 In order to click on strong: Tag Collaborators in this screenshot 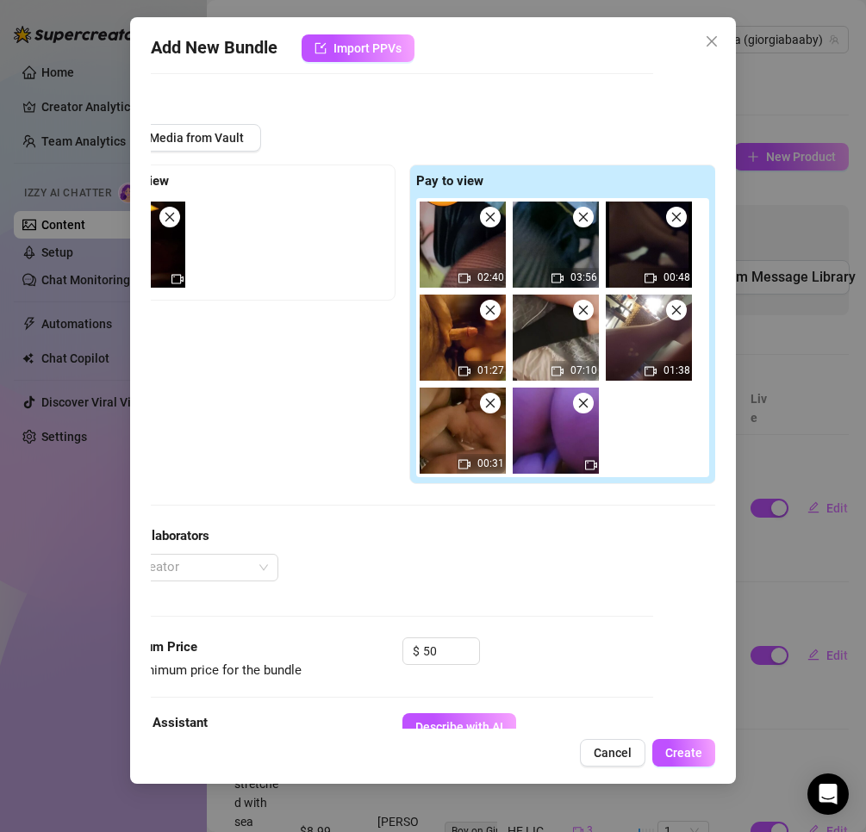, I will do `click(158, 536)`.